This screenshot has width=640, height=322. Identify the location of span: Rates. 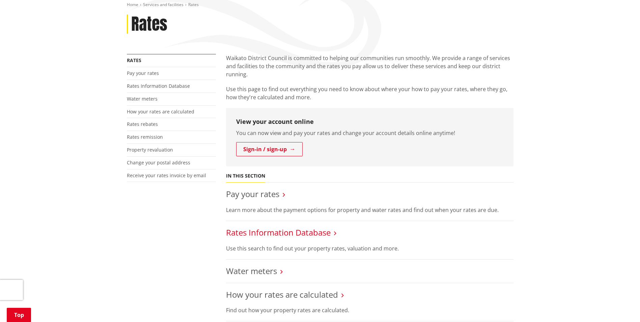
(193, 4).